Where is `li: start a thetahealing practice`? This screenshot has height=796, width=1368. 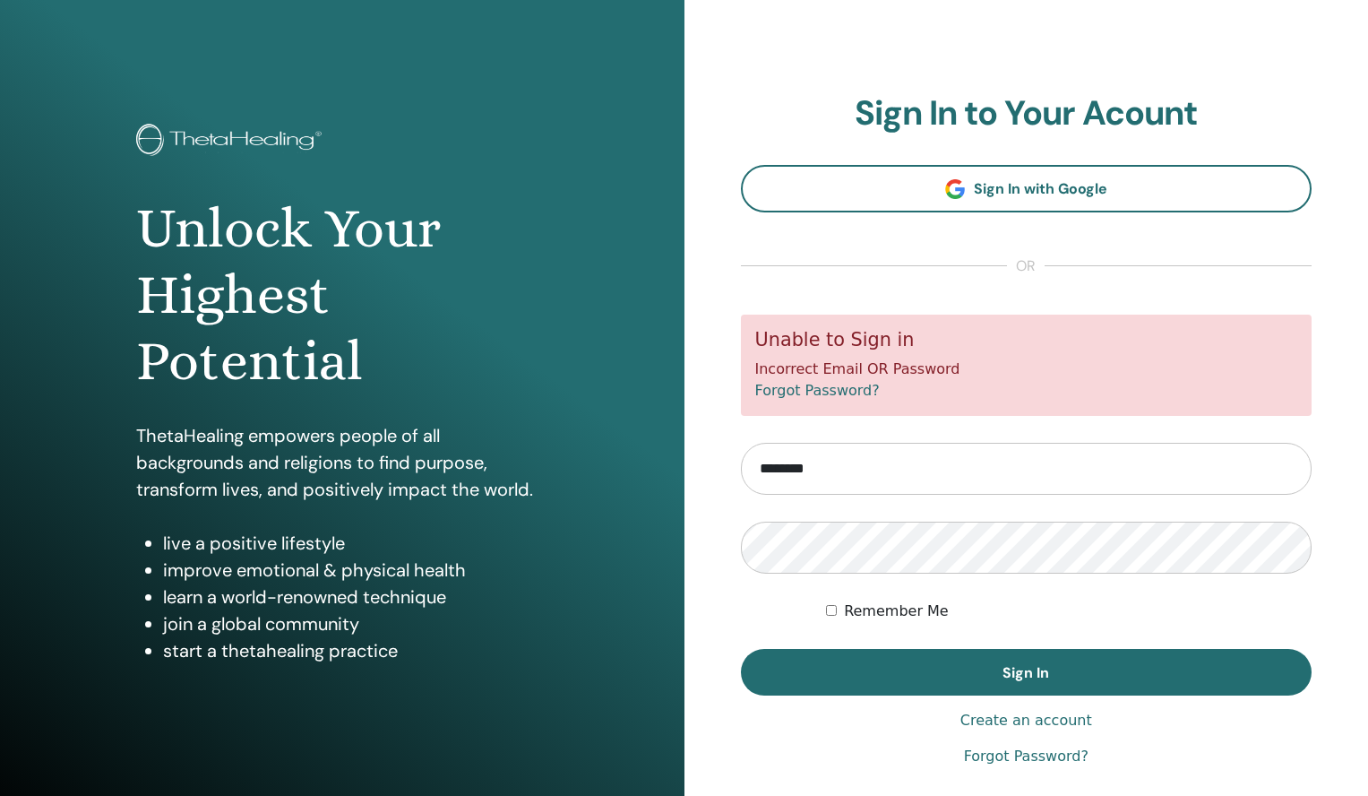
li: start a thetahealing practice is located at coordinates (355, 651).